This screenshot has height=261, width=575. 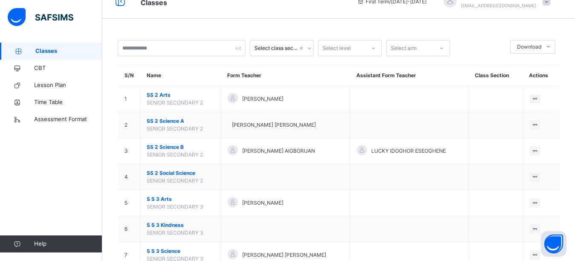 What do you see at coordinates (495, 75) in the screenshot?
I see `th: Class Section` at bounding box center [495, 75].